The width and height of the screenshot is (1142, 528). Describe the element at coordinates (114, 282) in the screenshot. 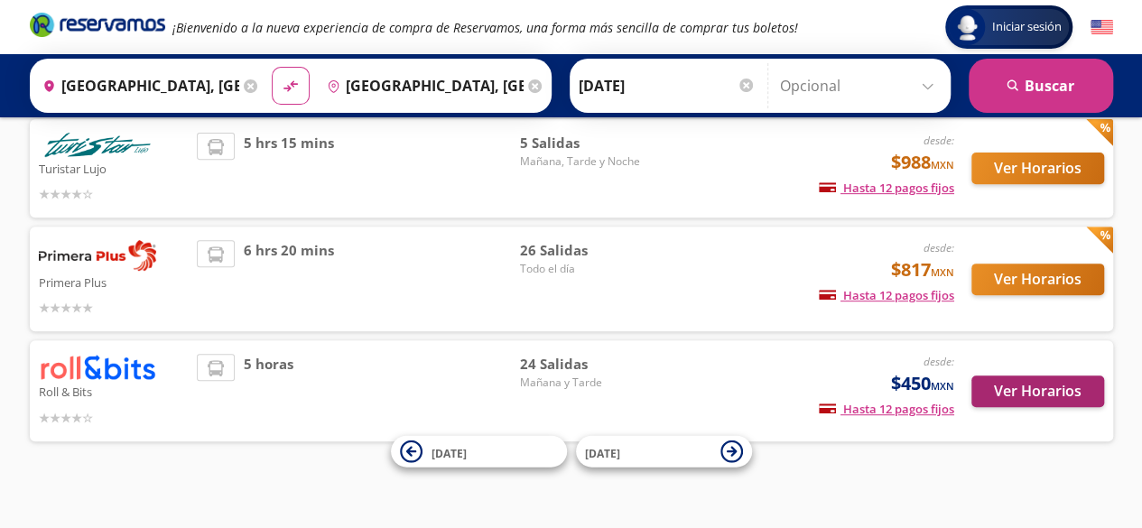

I see `p: Primera Plus` at that location.